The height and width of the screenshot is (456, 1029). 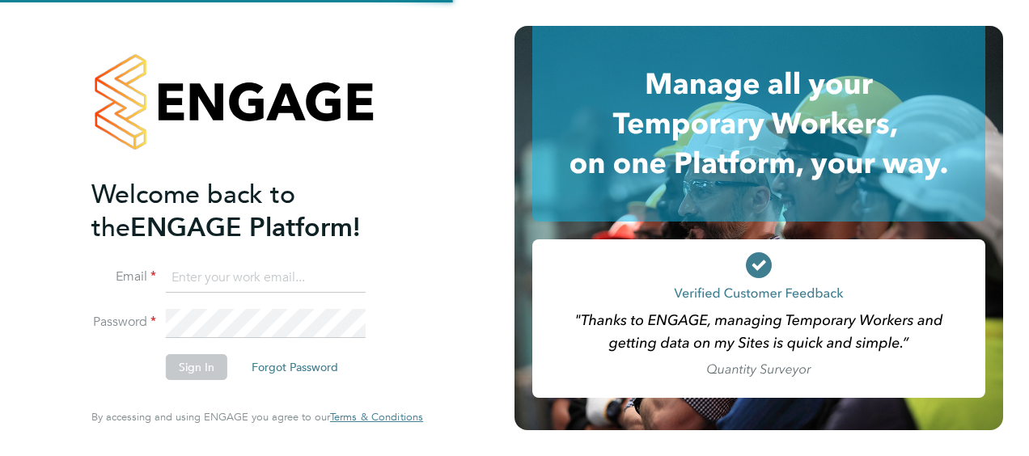 What do you see at coordinates (124, 322) in the screenshot?
I see `label: Password` at bounding box center [124, 322].